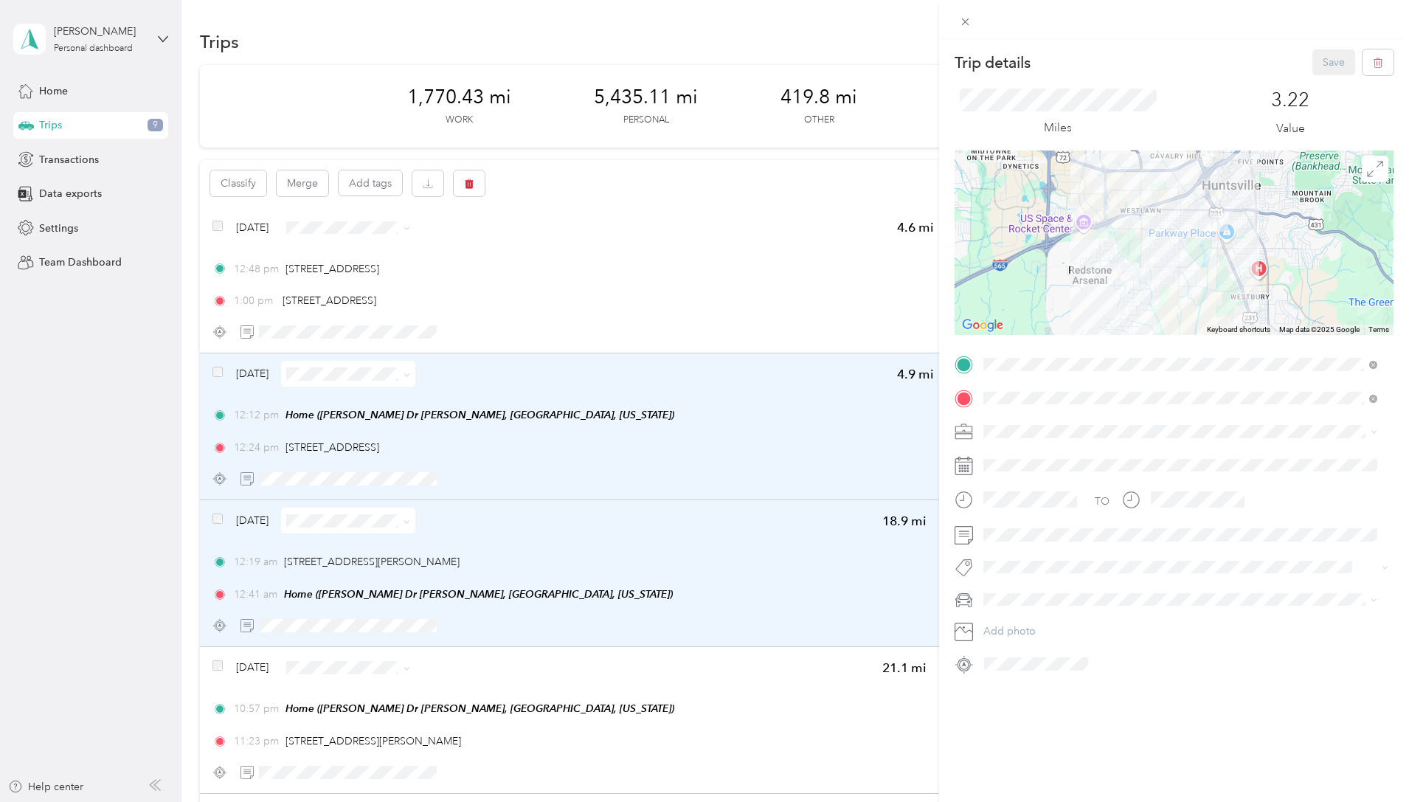 The width and height of the screenshot is (1409, 802). Describe the element at coordinates (1058, 128) in the screenshot. I see `p: Miles` at that location.